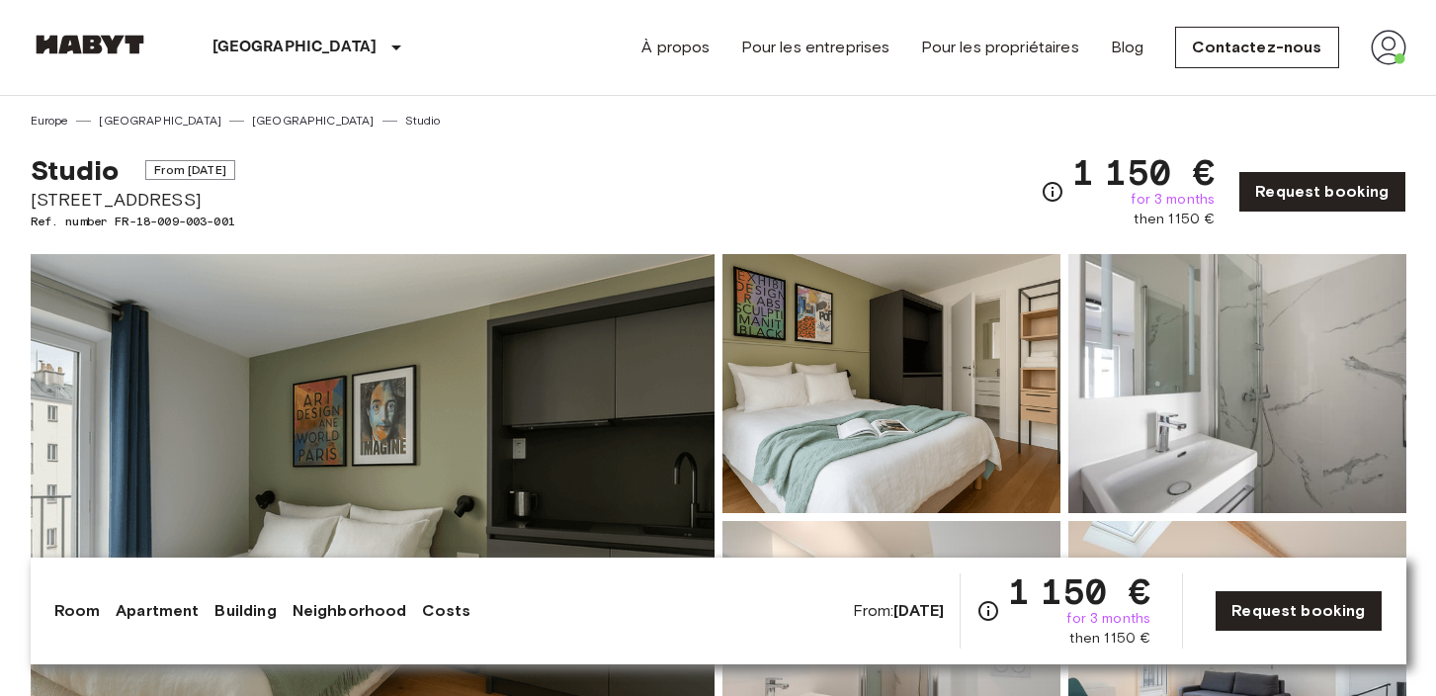 The width and height of the screenshot is (1436, 696). What do you see at coordinates (898, 611) in the screenshot?
I see `span: From:` at bounding box center [898, 611].